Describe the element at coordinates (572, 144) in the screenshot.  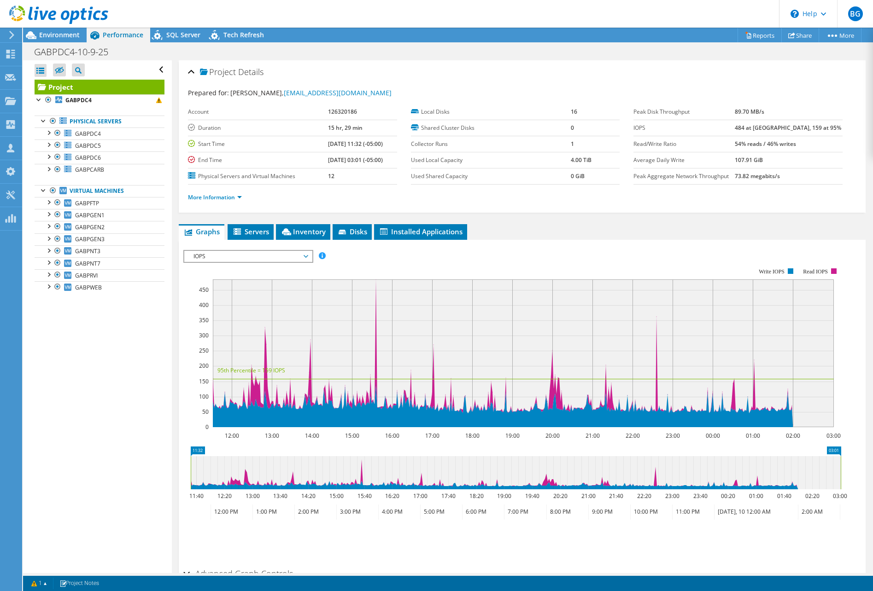
I see `b: 1` at that location.